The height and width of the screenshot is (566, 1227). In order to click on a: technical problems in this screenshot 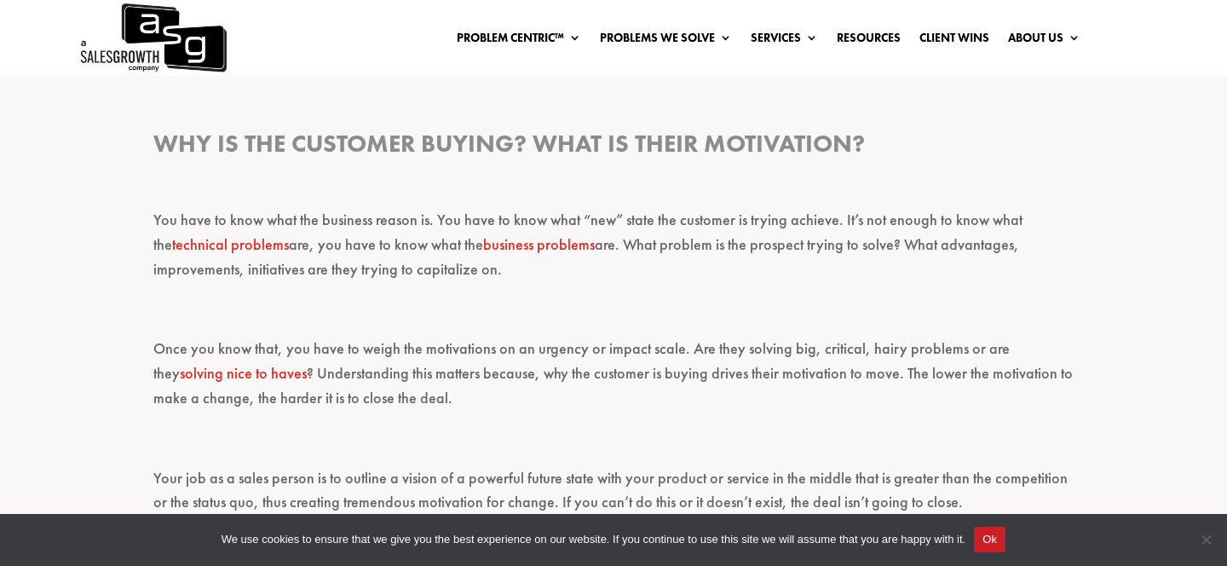, I will do `click(230, 244)`.